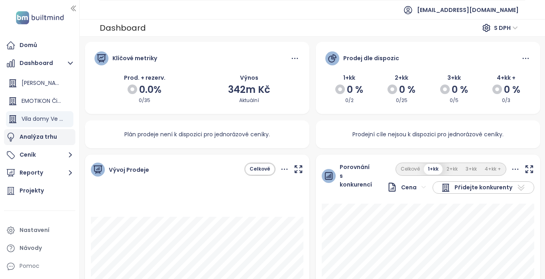 The width and height of the screenshot is (545, 279). What do you see at coordinates (506, 100) in the screenshot?
I see `div: 0/3` at bounding box center [506, 100].